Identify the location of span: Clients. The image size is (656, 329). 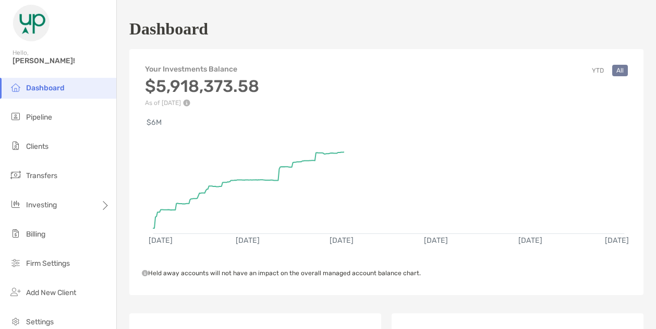
(37, 146).